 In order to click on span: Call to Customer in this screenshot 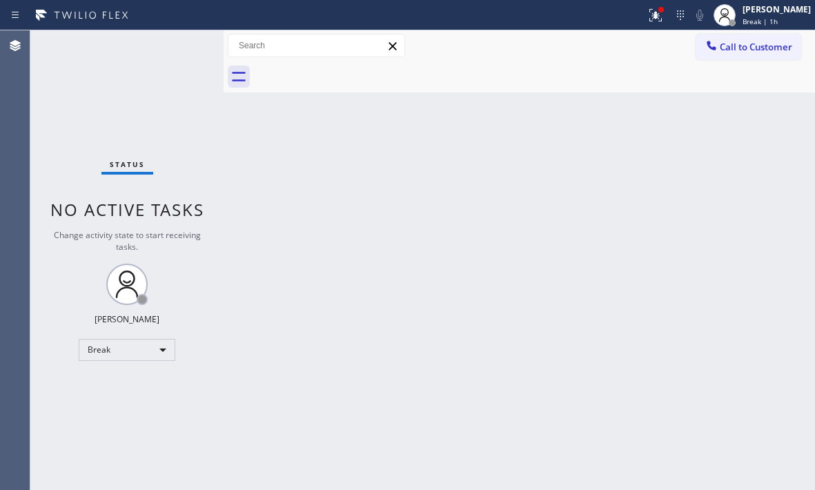, I will do `click(755, 47)`.